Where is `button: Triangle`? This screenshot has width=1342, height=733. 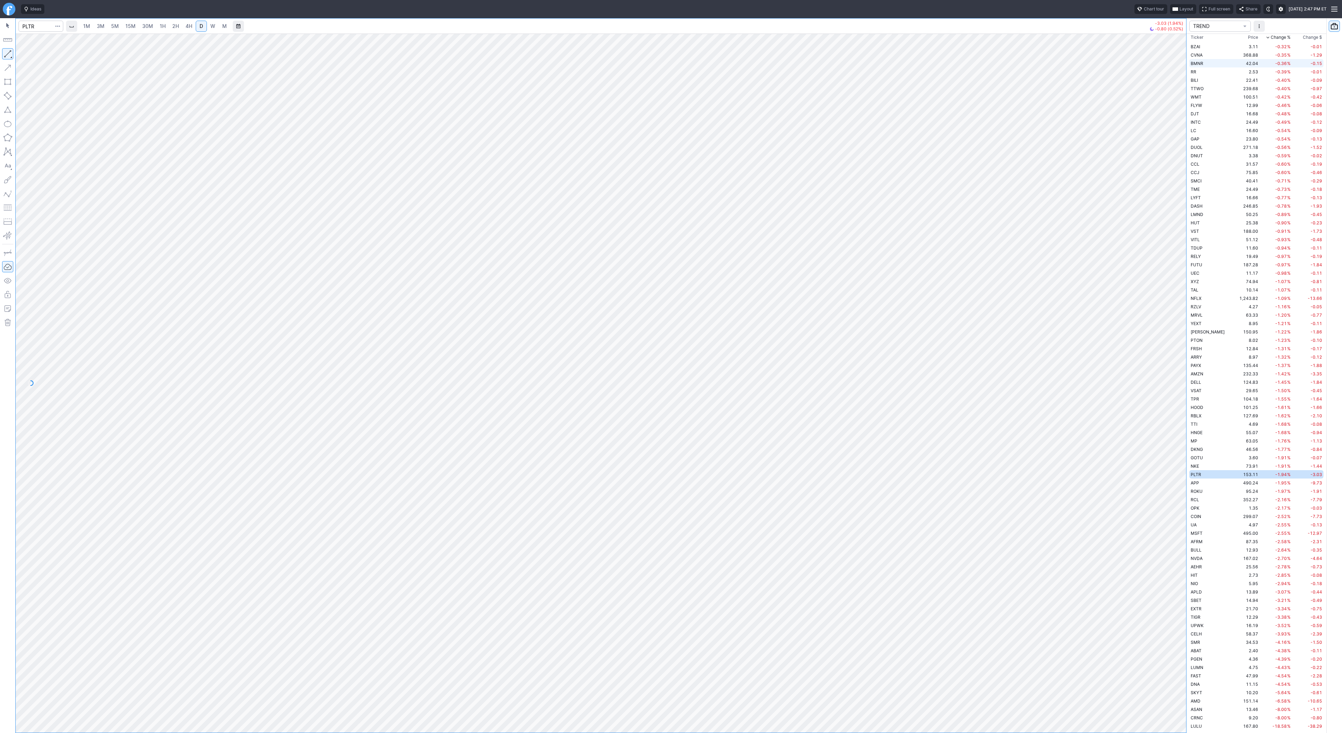
button: Triangle is located at coordinates (8, 110).